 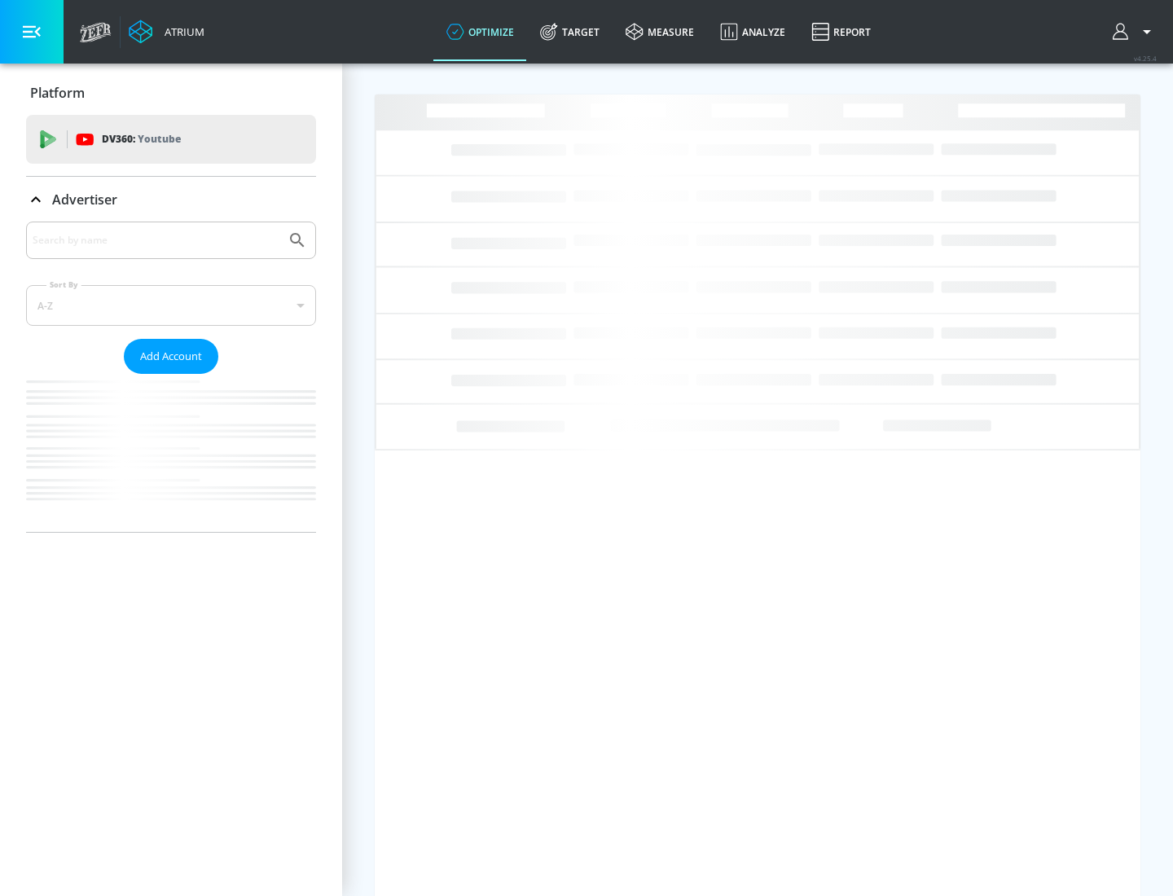 I want to click on nav: list of Advertiser, so click(x=171, y=453).